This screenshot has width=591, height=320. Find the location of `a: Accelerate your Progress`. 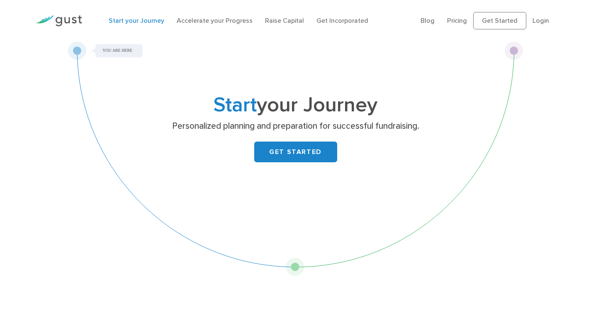

a: Accelerate your Progress is located at coordinates (214, 20).